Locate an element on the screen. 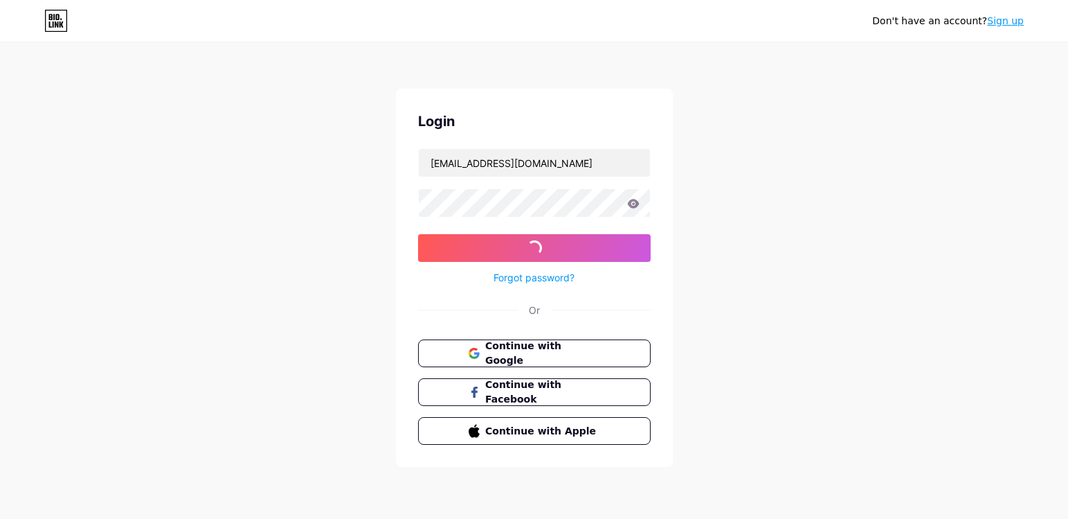  span: Continue with Facebook is located at coordinates (542, 392).